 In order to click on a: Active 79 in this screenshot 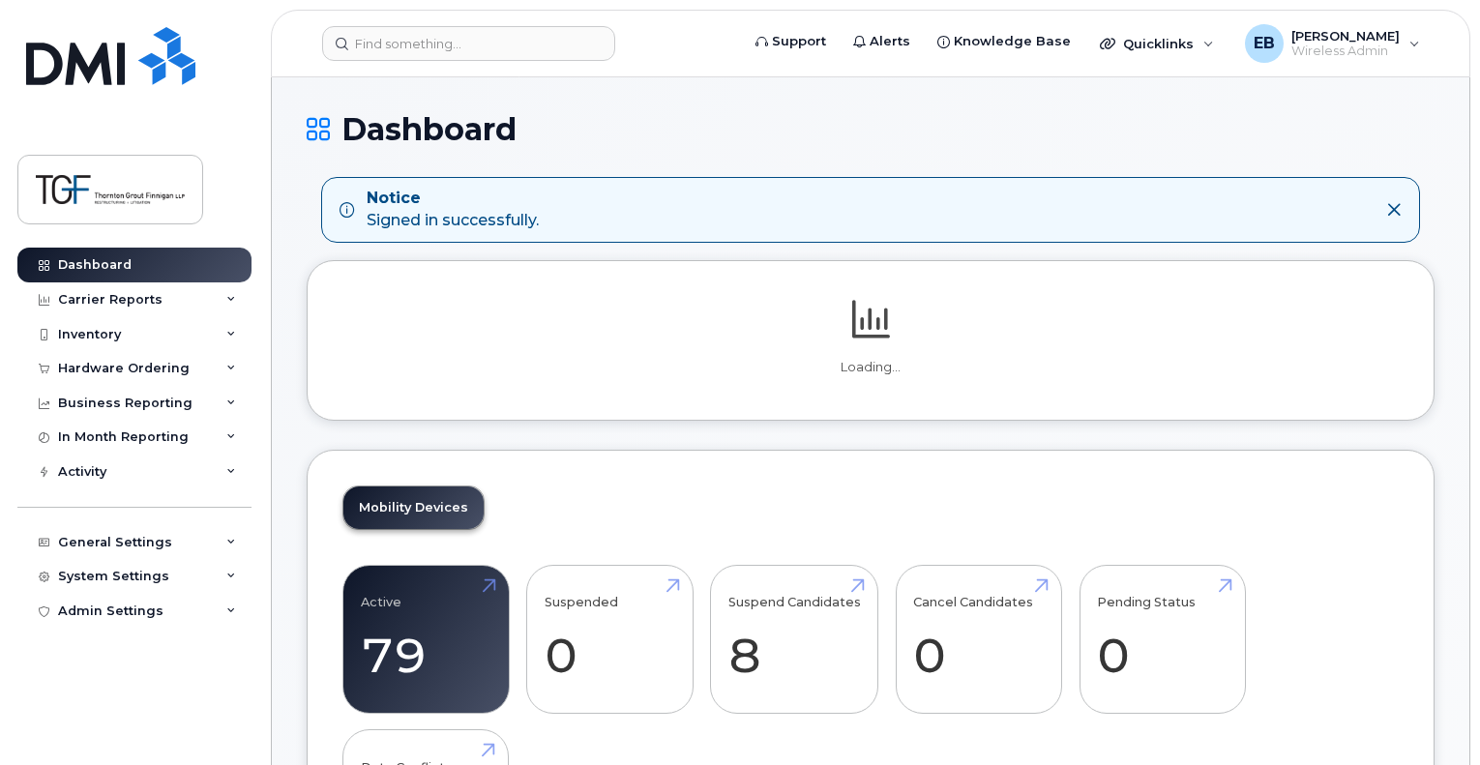, I will do `click(426, 639)`.